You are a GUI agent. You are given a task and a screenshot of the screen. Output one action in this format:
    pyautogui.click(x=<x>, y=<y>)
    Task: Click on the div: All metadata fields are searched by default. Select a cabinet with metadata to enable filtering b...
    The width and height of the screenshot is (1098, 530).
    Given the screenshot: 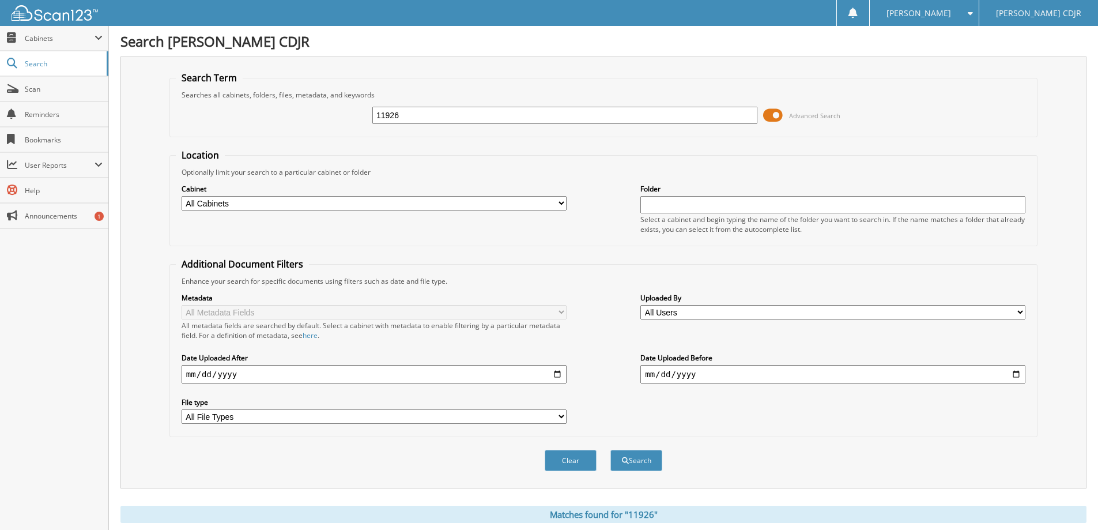 What is the action you would take?
    pyautogui.click(x=374, y=330)
    